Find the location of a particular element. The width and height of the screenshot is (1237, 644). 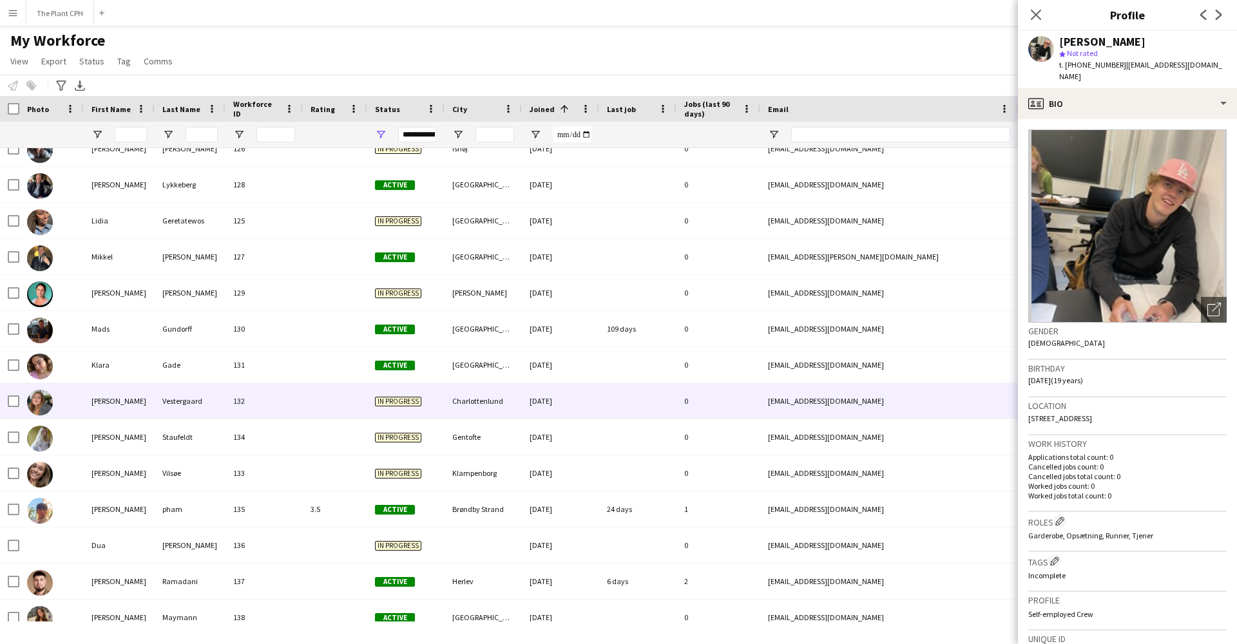

span: Comms is located at coordinates (158, 61).